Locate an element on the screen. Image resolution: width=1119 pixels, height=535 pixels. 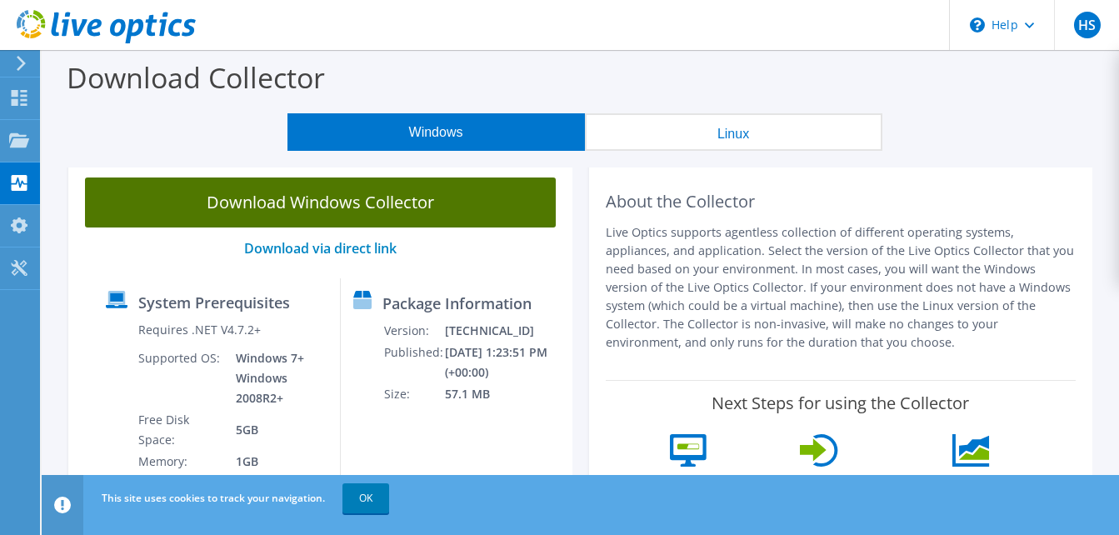
td: Size: is located at coordinates (413, 394).